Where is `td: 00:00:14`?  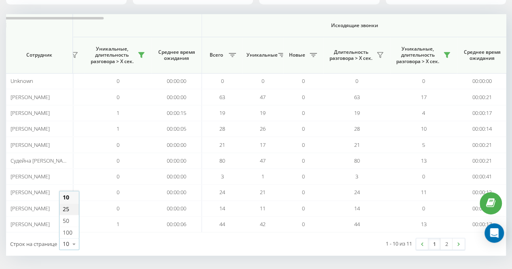
td: 00:00:14 is located at coordinates (482, 129).